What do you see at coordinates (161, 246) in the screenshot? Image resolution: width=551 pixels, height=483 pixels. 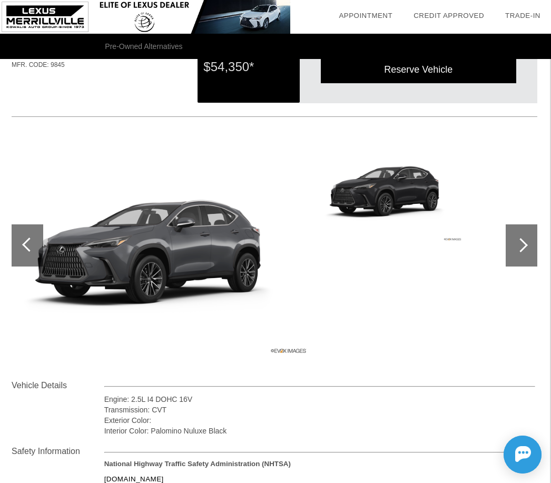 I see `img: 64cb7770641821c255265ed2a2f41fa717019319.png` at bounding box center [161, 246].